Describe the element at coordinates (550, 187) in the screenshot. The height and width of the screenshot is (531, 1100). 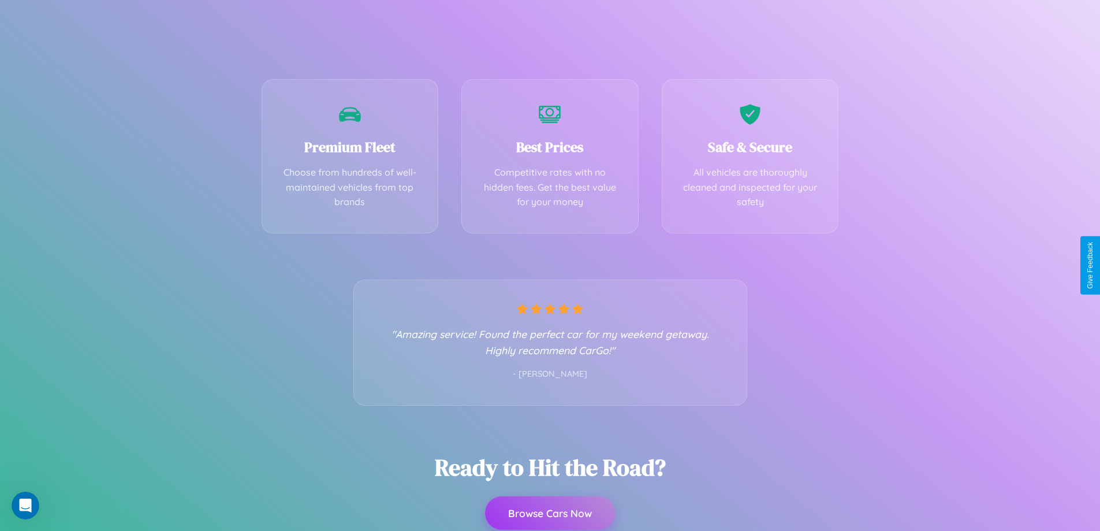
I see `p: Competitive rates with no hidden fees. Get the best value for your money` at that location.